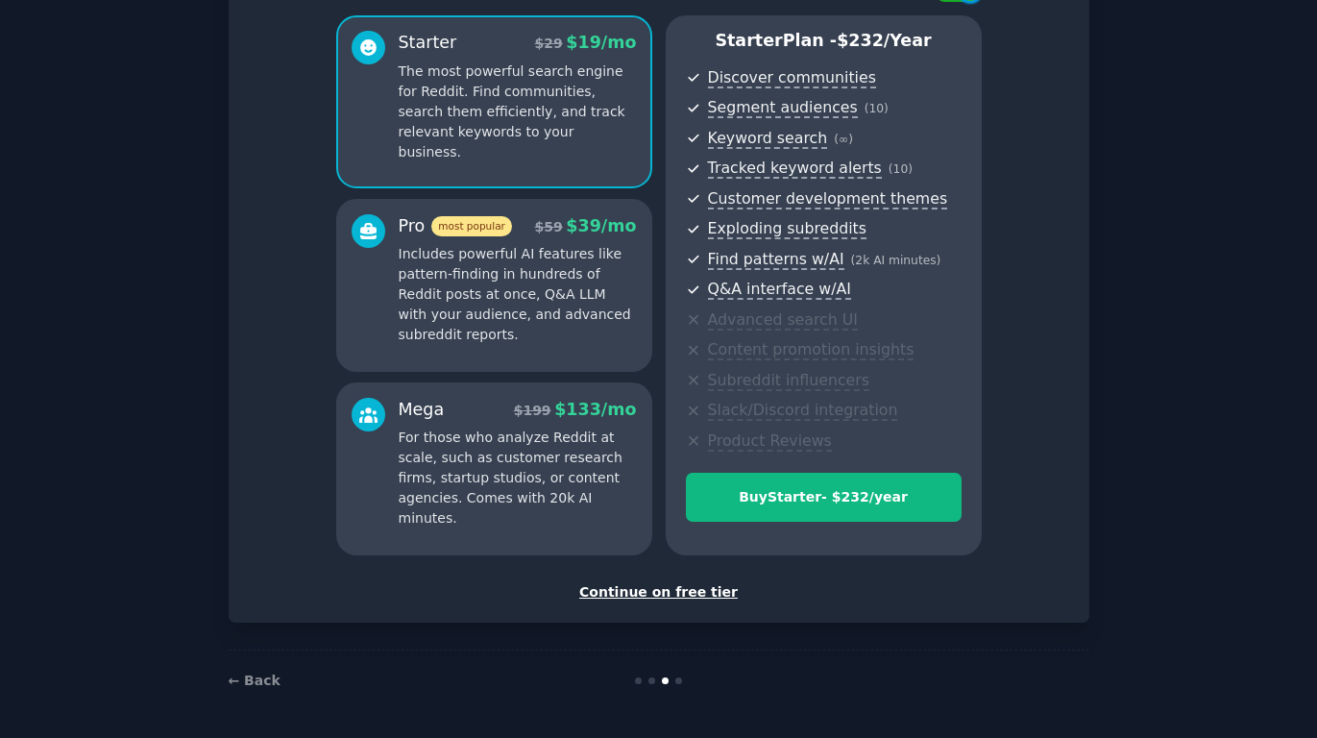  Describe the element at coordinates (783, 320) in the screenshot. I see `span: Advanced search UI` at that location.